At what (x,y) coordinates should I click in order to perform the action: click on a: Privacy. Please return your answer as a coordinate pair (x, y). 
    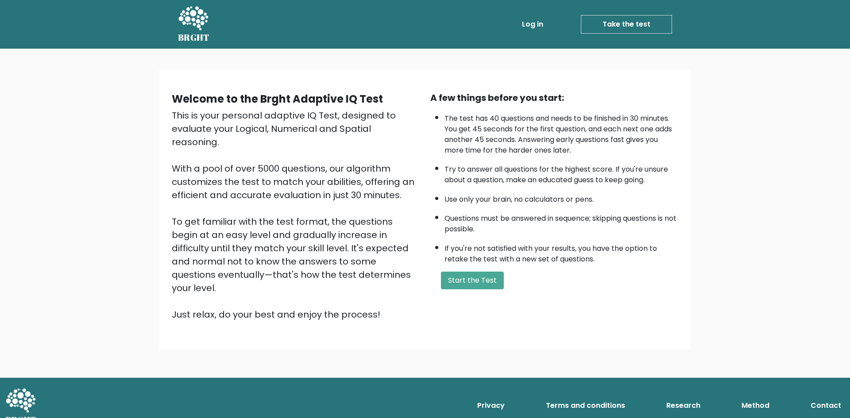
    Looking at the image, I should click on (491, 406).